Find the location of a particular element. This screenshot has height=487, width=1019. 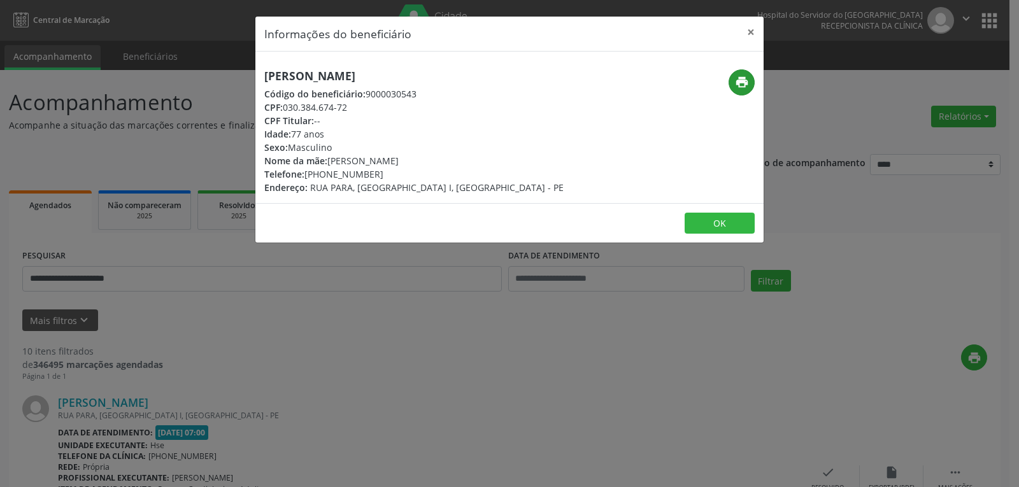

i: print is located at coordinates (742, 82).